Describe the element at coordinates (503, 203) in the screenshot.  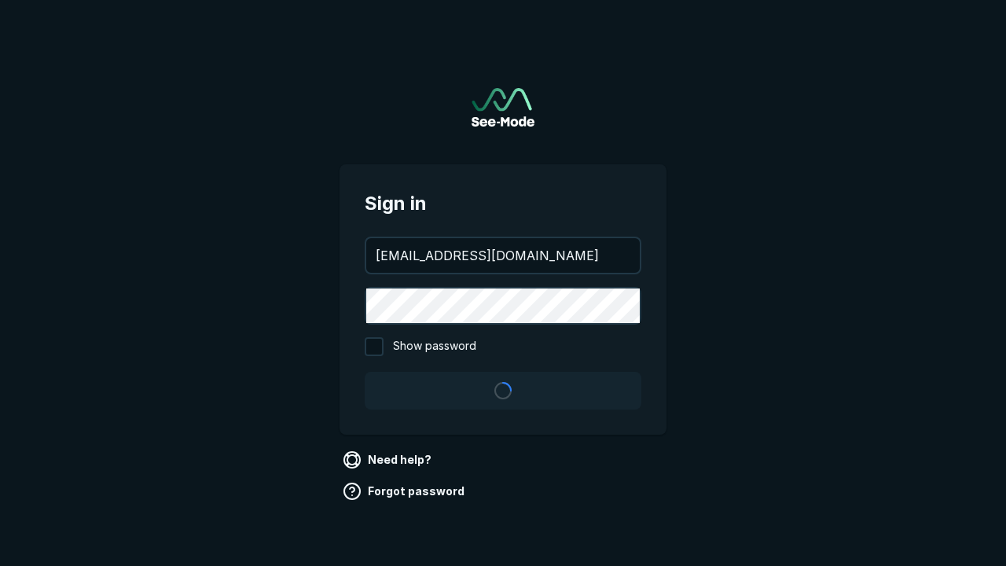
I see `span: Sign in` at that location.